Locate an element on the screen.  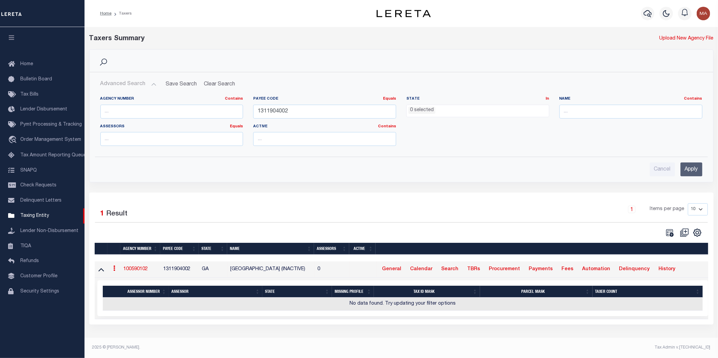
a: In is located at coordinates (548, 99).